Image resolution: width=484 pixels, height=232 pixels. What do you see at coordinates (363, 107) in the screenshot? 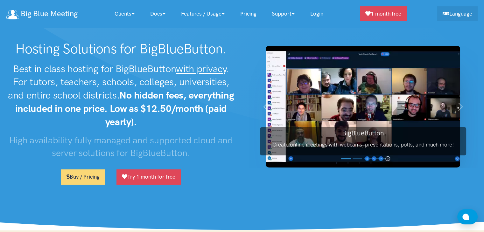
I see `img: BigBlueButton screenshot` at bounding box center [363, 107].